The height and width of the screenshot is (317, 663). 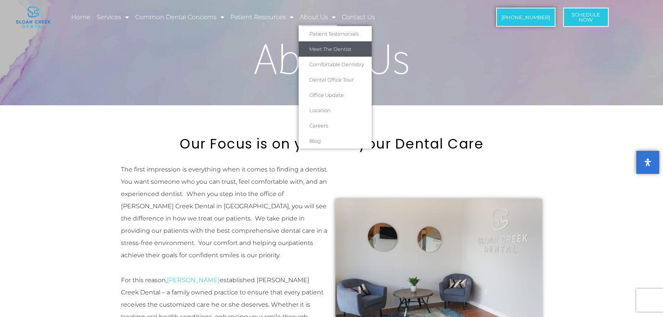 I want to click on p: The first impression is everything when it comes to finding a dentist. You want someone who you c..., so click(x=224, y=213).